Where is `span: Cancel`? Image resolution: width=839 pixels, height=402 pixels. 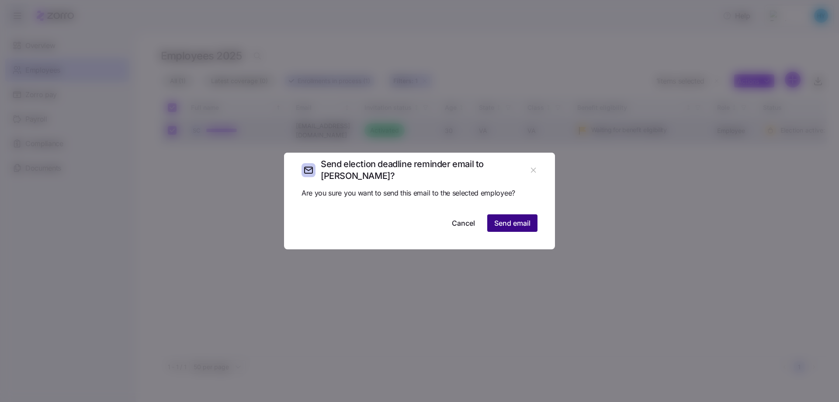
span: Cancel is located at coordinates (463, 223).